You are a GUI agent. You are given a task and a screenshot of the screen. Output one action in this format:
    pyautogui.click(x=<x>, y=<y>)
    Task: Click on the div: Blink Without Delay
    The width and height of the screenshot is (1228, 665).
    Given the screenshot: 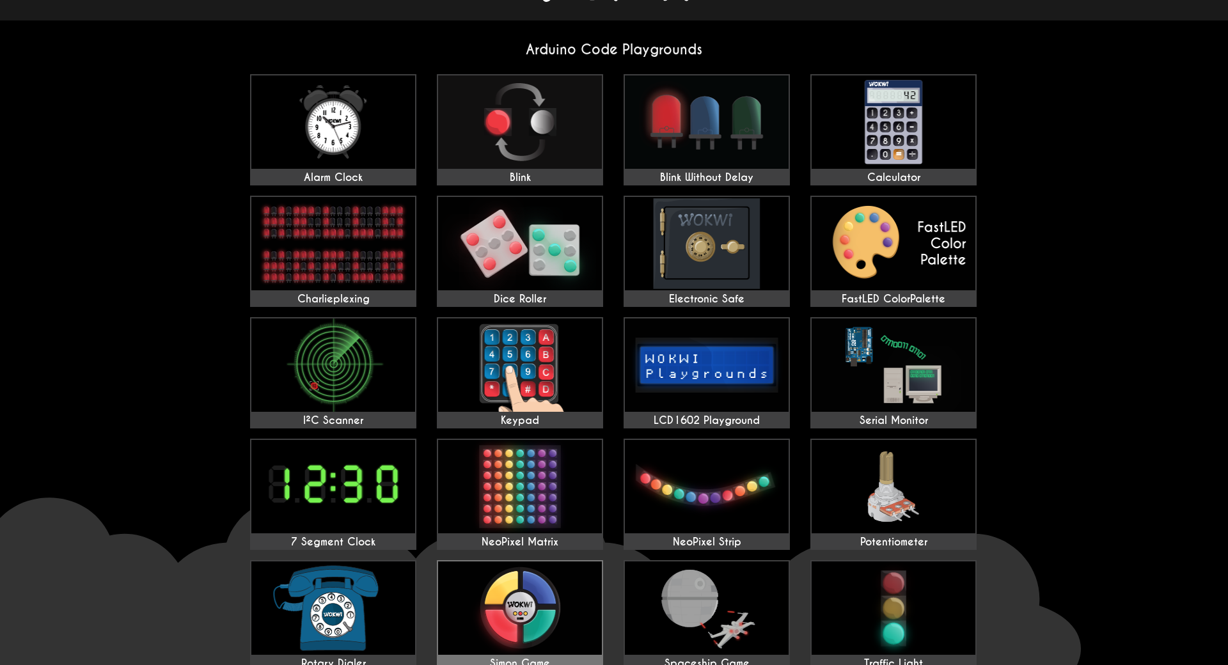 What is the action you would take?
    pyautogui.click(x=707, y=178)
    